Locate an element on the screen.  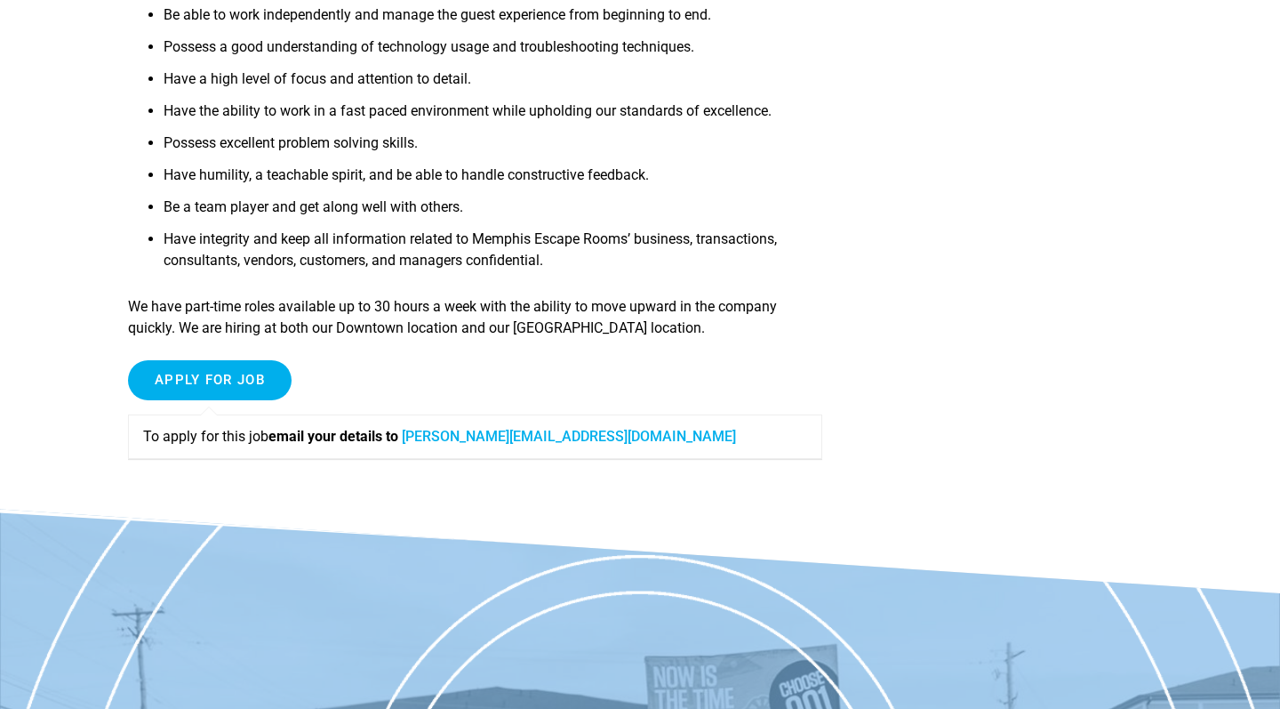
input: Apply for job is located at coordinates (210, 380).